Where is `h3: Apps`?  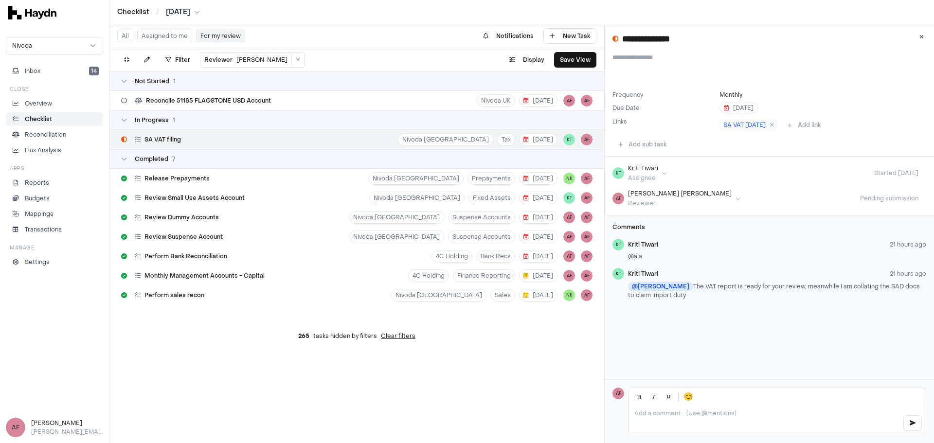 h3: Apps is located at coordinates (17, 168).